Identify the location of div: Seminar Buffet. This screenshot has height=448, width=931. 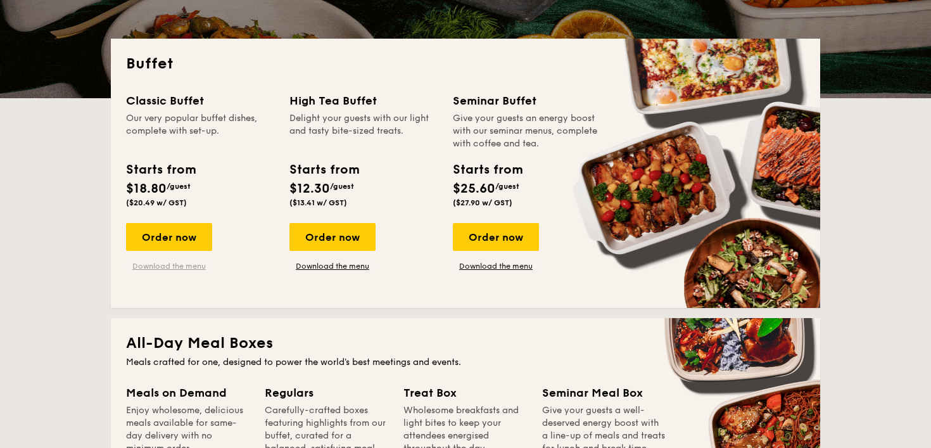
(527, 101).